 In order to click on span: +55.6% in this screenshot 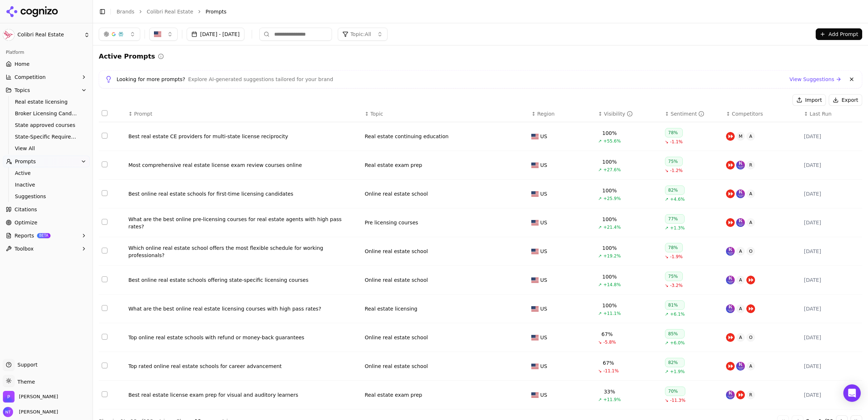, I will do `click(612, 141)`.